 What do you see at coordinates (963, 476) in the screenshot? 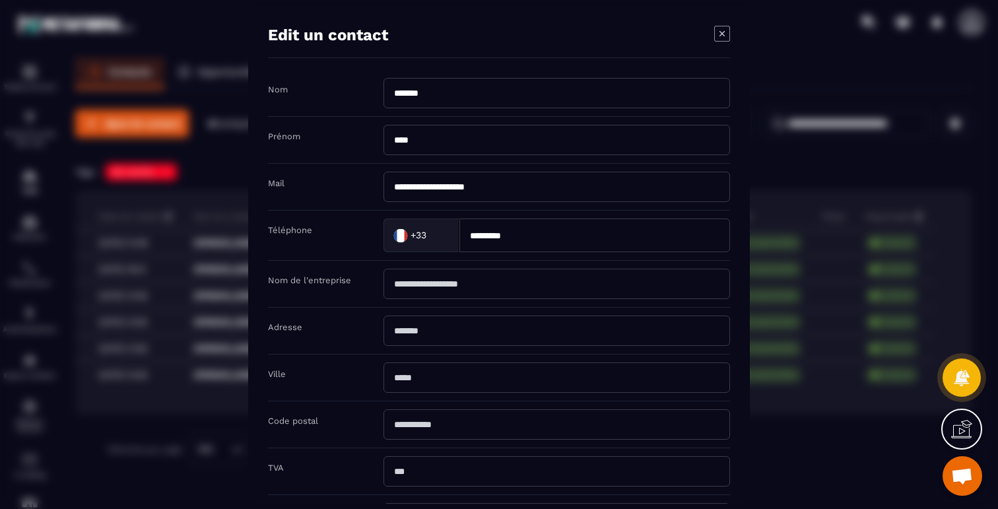
I see `div: Ouvrir le chat` at bounding box center [963, 476].